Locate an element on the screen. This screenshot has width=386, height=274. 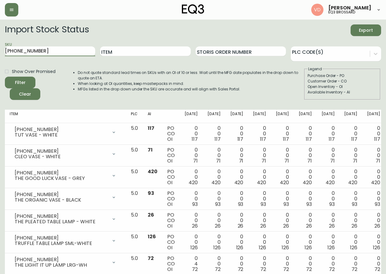
div: TRUFFLE TABLE LAMP SML-WHITE is located at coordinates (61, 244).